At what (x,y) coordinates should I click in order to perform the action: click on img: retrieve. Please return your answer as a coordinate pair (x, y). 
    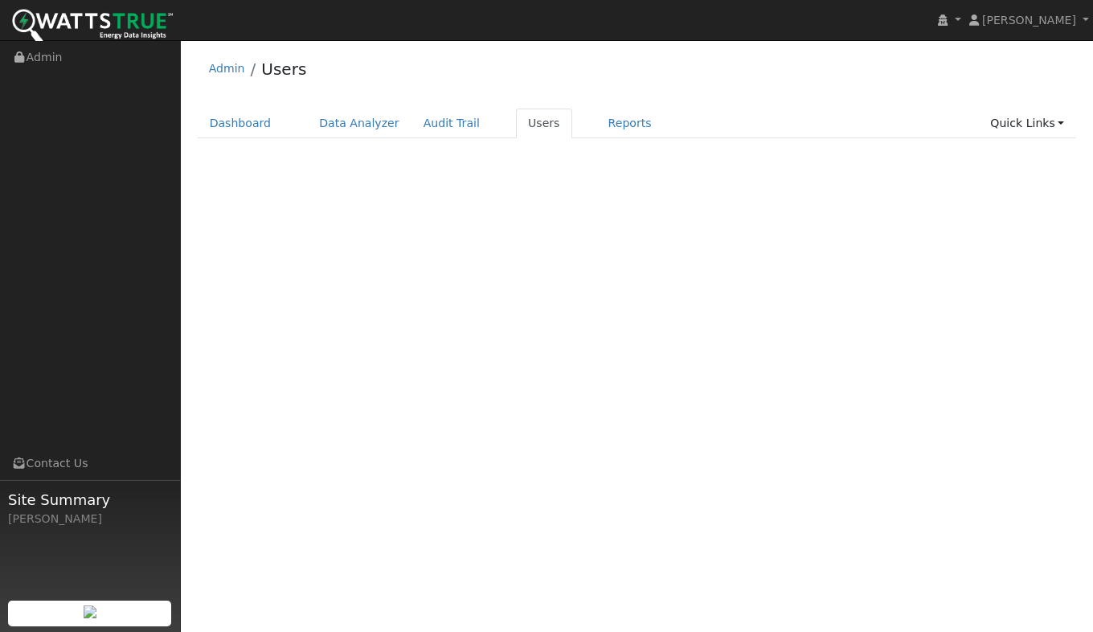
    Looking at the image, I should click on (90, 612).